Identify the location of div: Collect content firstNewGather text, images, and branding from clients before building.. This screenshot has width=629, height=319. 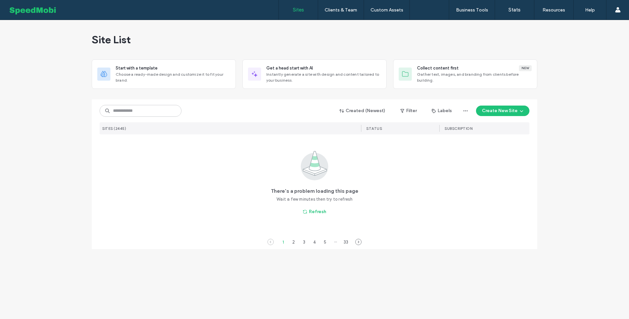
(465, 74).